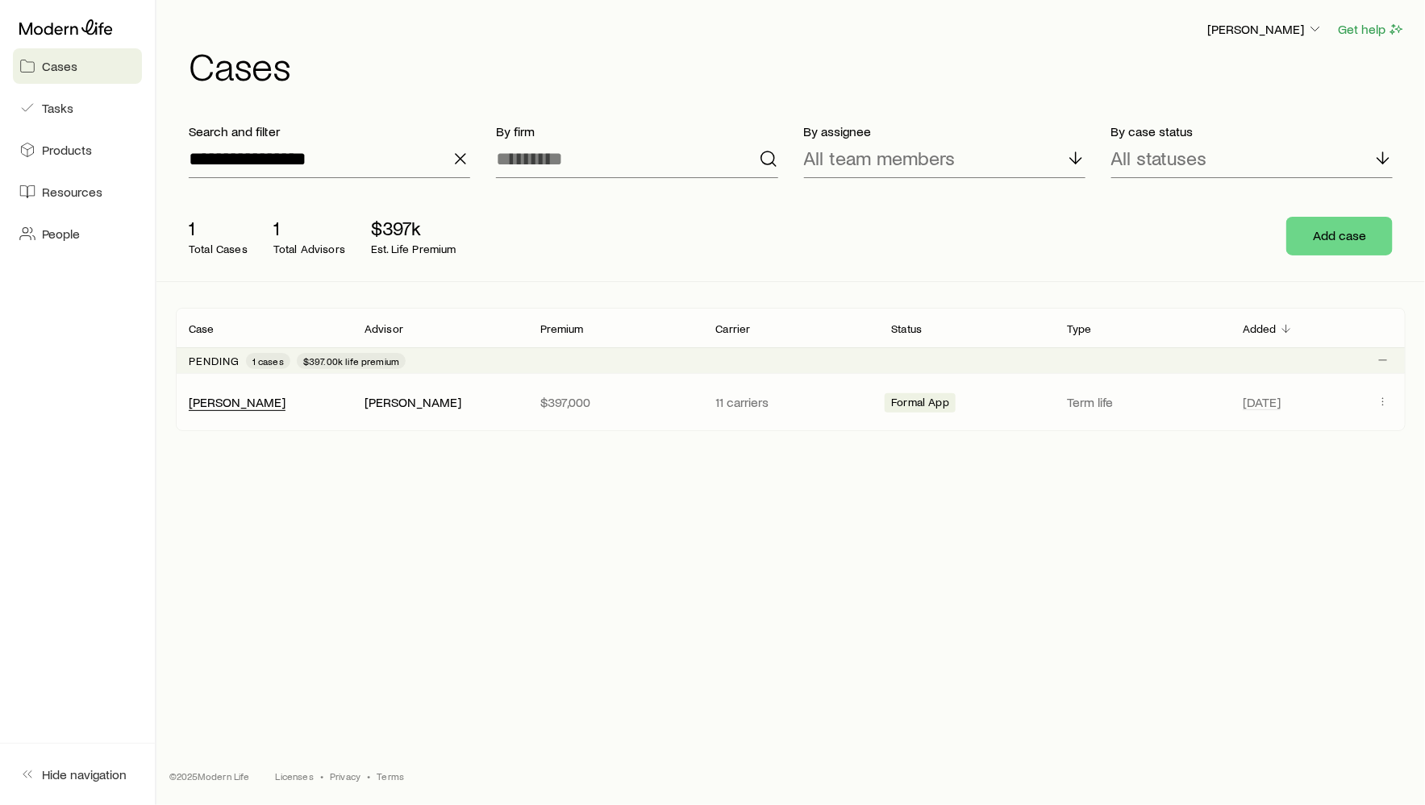 The image size is (1425, 805). What do you see at coordinates (390, 776) in the screenshot?
I see `a: Terms` at bounding box center [390, 776].